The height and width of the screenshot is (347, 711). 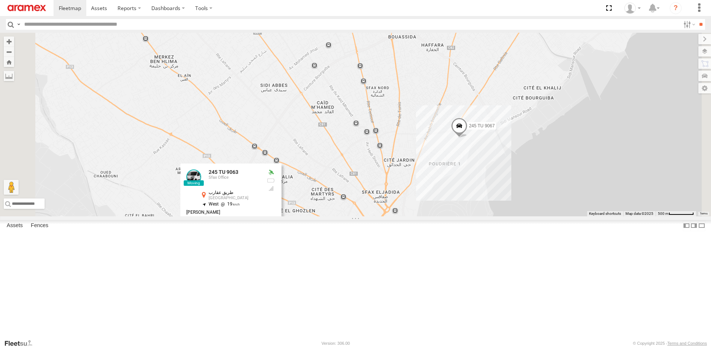 I want to click on div: طريق عقارب, so click(x=235, y=192).